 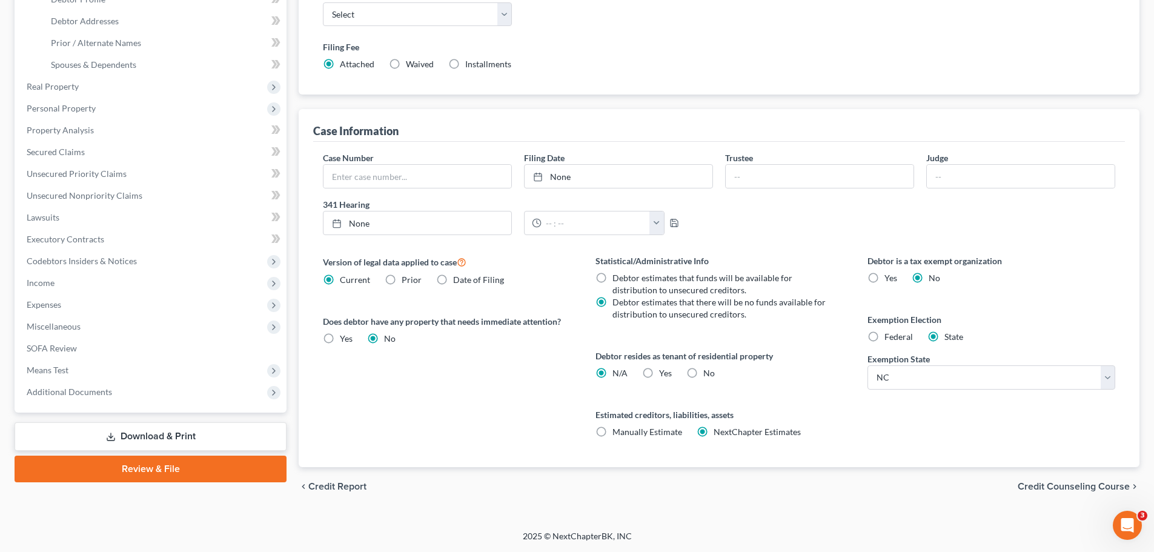 What do you see at coordinates (518, 204) in the screenshot?
I see `label: 341 Hearing` at bounding box center [518, 204].